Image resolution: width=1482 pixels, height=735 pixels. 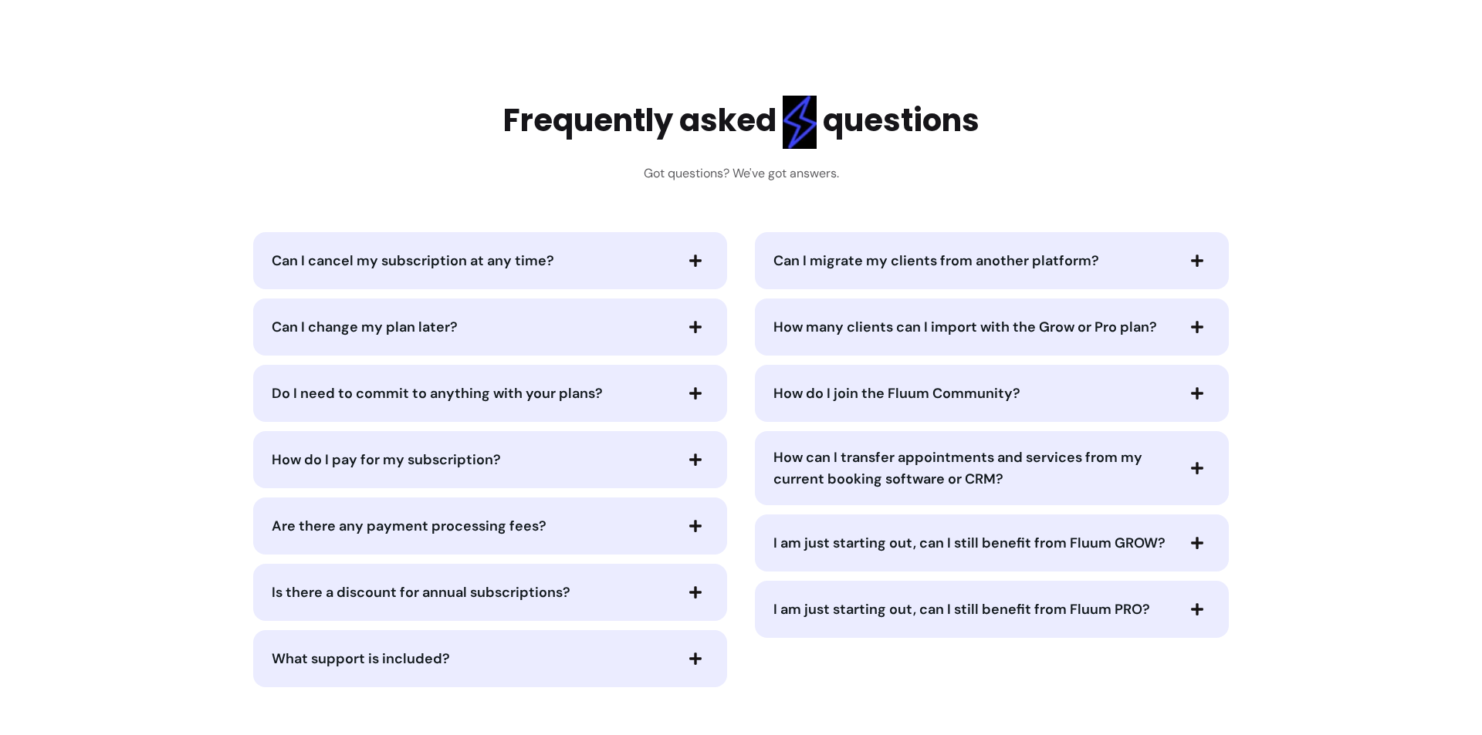 What do you see at coordinates (413, 261) in the screenshot?
I see `span: Can I cancel my subscription at any time?` at bounding box center [413, 261].